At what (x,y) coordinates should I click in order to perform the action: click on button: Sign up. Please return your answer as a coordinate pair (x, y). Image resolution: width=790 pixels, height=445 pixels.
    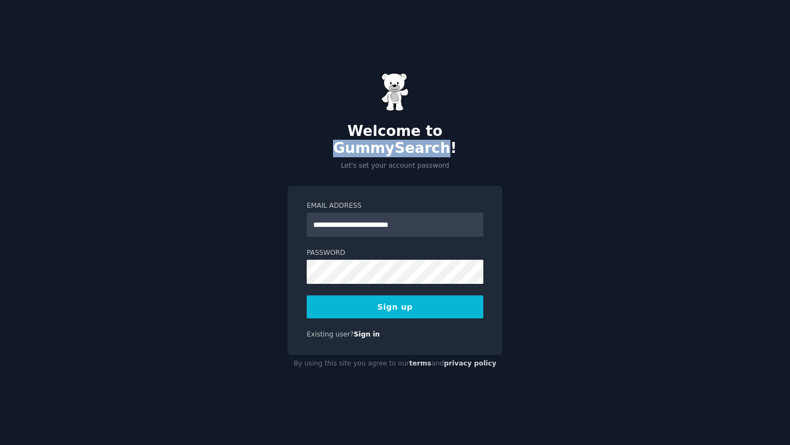
    Looking at the image, I should click on (395, 307).